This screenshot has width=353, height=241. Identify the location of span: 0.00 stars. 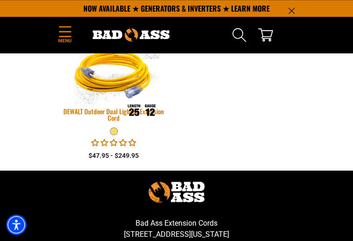
(113, 143).